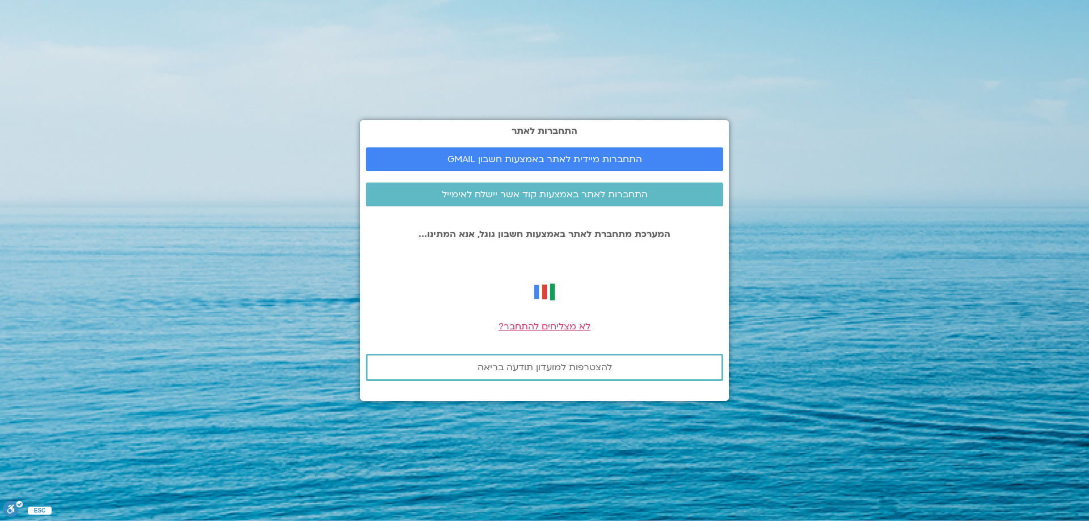 The width and height of the screenshot is (1089, 521). Describe the element at coordinates (545, 131) in the screenshot. I see `h2: התחברות לאתר` at that location.